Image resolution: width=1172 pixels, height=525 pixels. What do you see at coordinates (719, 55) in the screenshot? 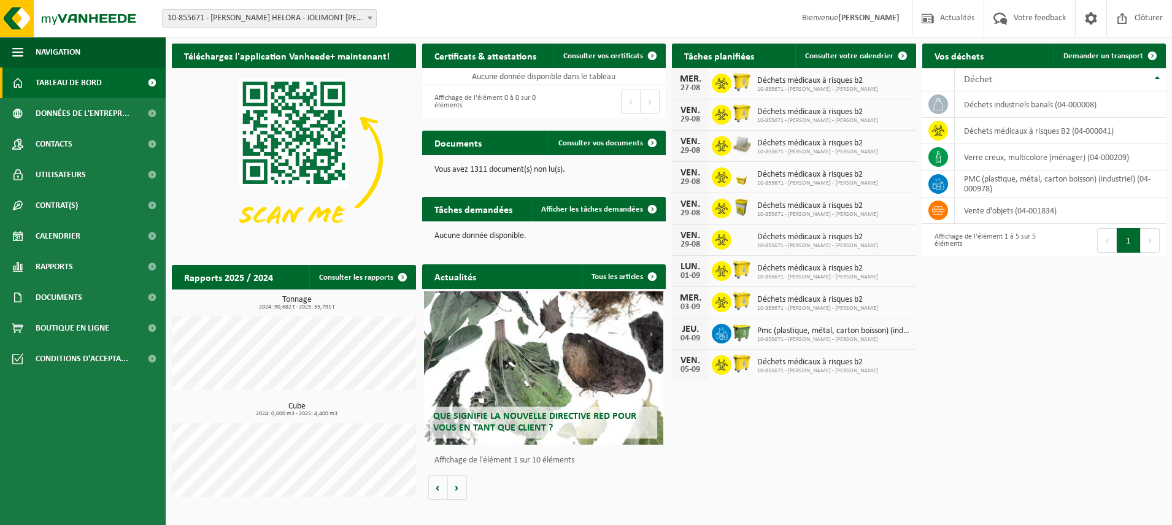
I see `h2: Tâches planifiées` at bounding box center [719, 55].